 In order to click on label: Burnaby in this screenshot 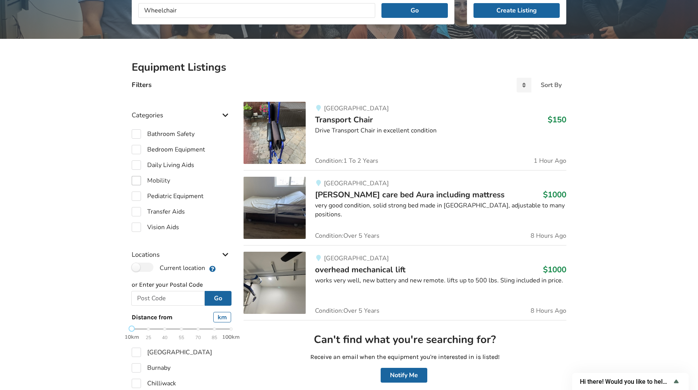, I will do `click(151, 368)`.